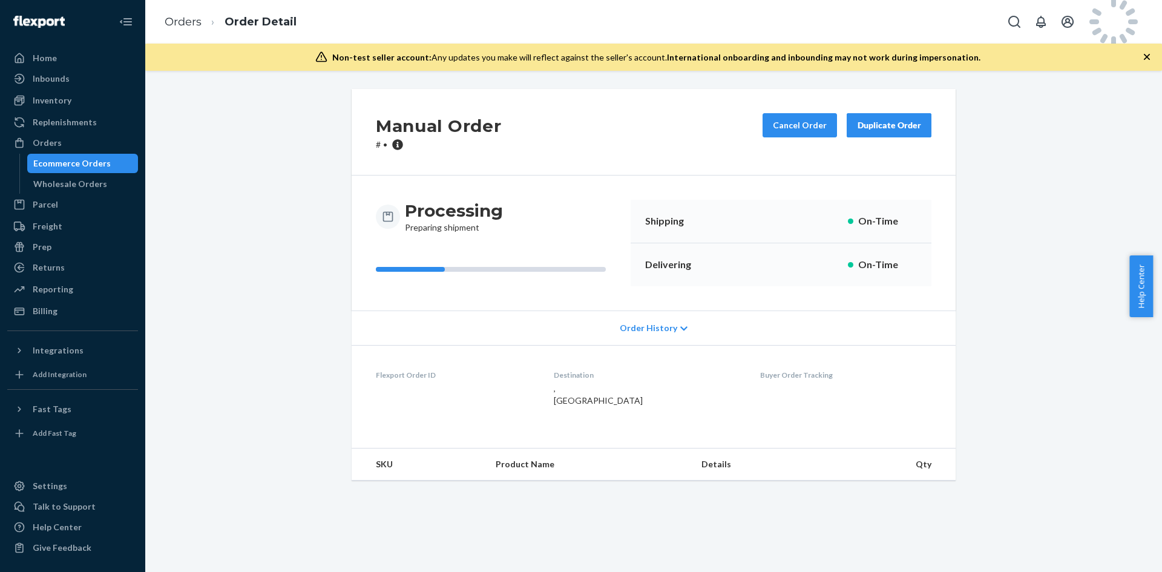 Image resolution: width=1162 pixels, height=572 pixels. Describe the element at coordinates (73, 409) in the screenshot. I see `button: Fast Tags` at that location.